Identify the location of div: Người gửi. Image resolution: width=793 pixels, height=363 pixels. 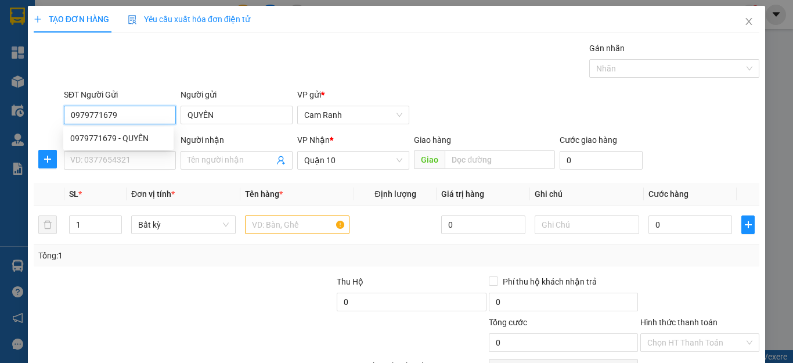
(236, 95).